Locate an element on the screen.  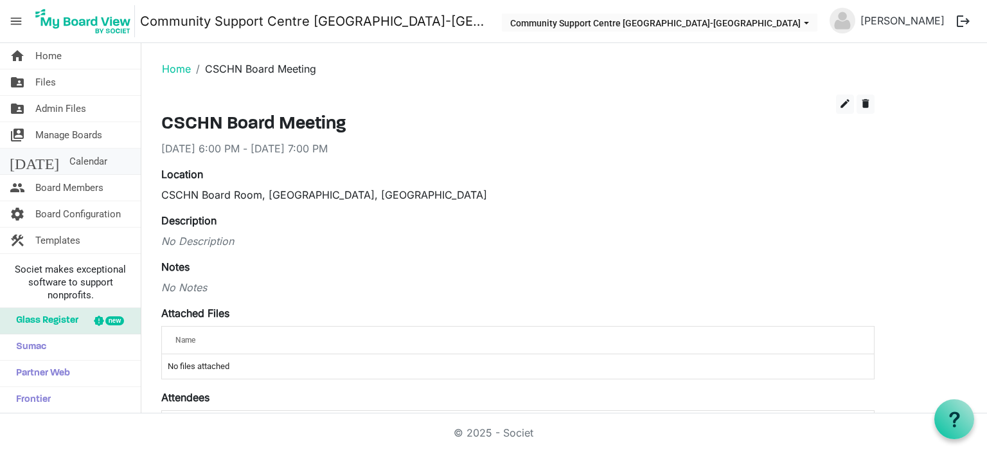
span: menu is located at coordinates (16, 21).